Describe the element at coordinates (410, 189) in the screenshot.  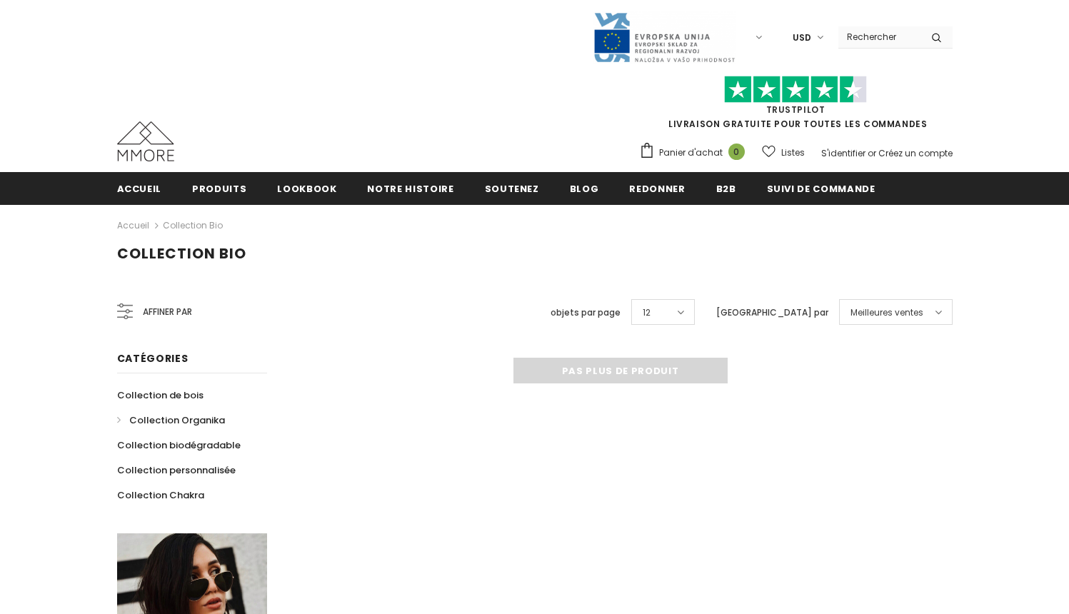
I see `span: Notre histoire` at that location.